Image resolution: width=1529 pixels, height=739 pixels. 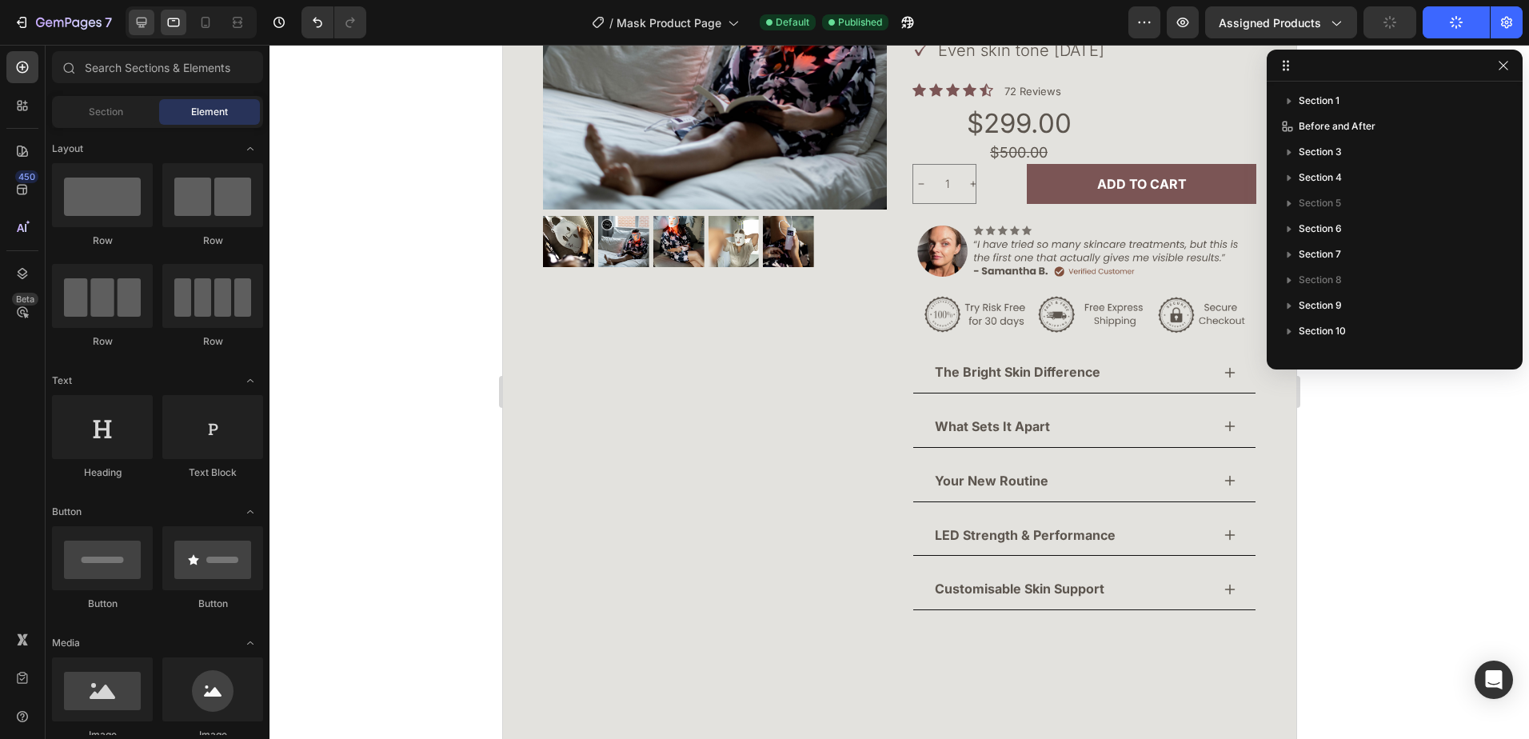 What do you see at coordinates (1320, 203) in the screenshot?
I see `span: Section 5` at bounding box center [1320, 203].